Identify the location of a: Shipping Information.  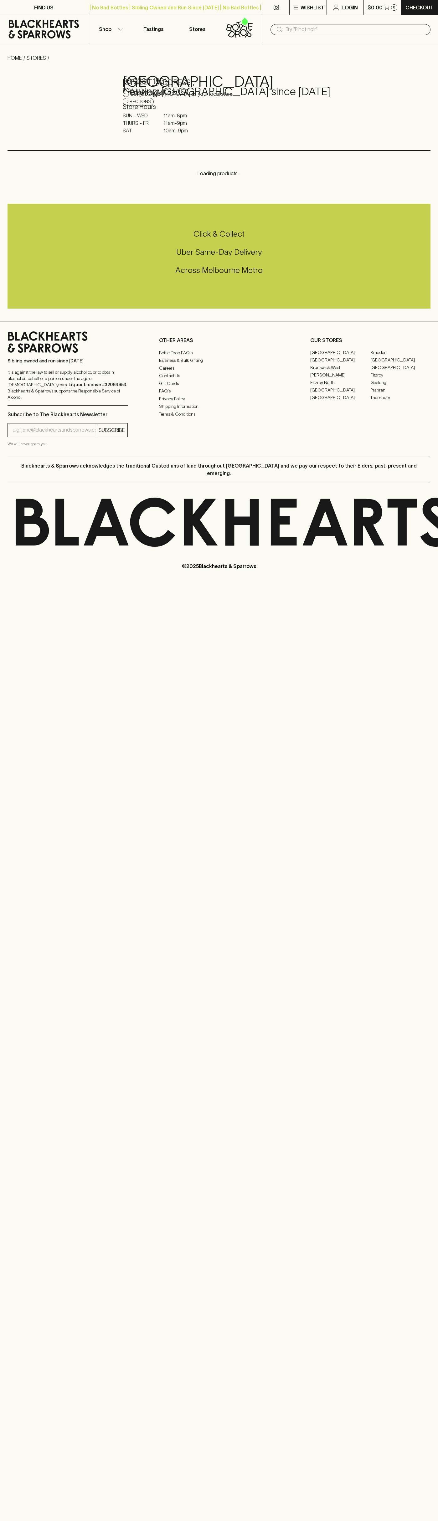
(219, 407).